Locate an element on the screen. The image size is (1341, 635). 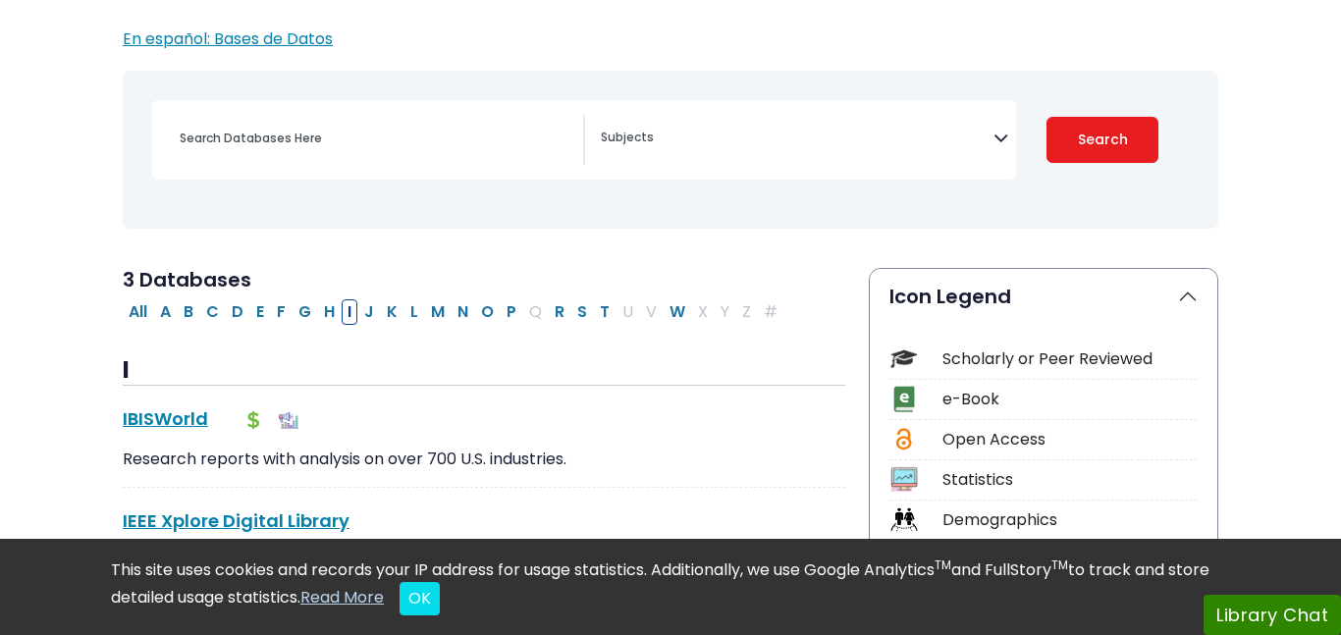
a: IEEE Xplore Digital Library is located at coordinates (236, 520).